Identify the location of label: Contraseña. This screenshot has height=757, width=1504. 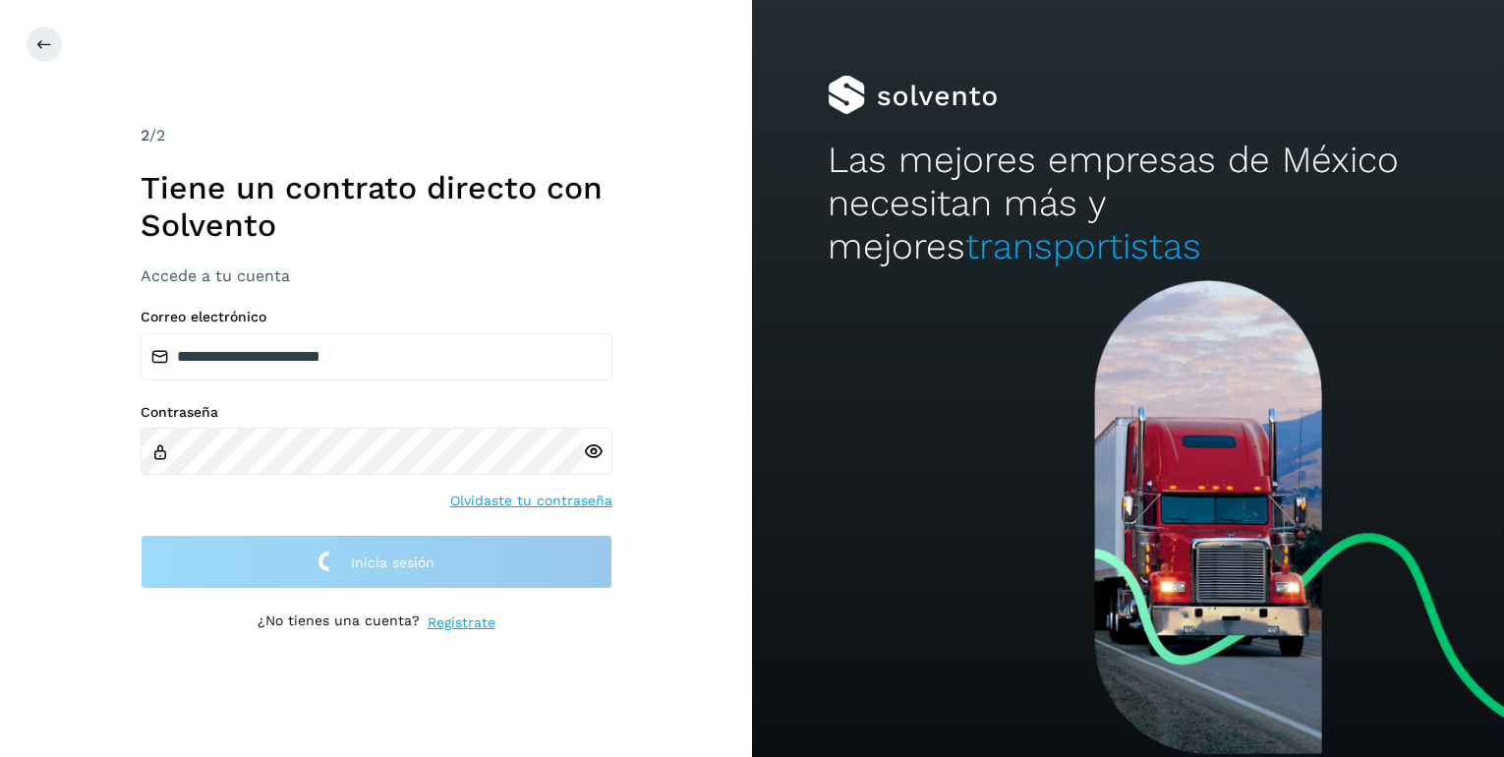
(377, 412).